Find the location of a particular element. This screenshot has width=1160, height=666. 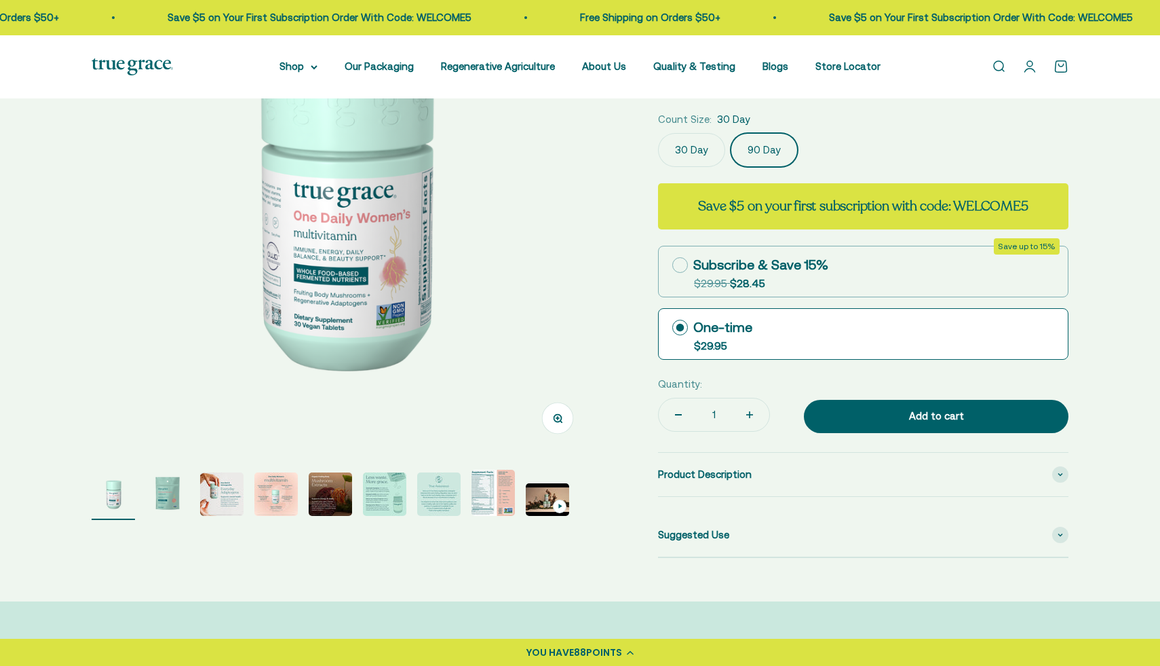

span: 30 Day is located at coordinates (733, 119).